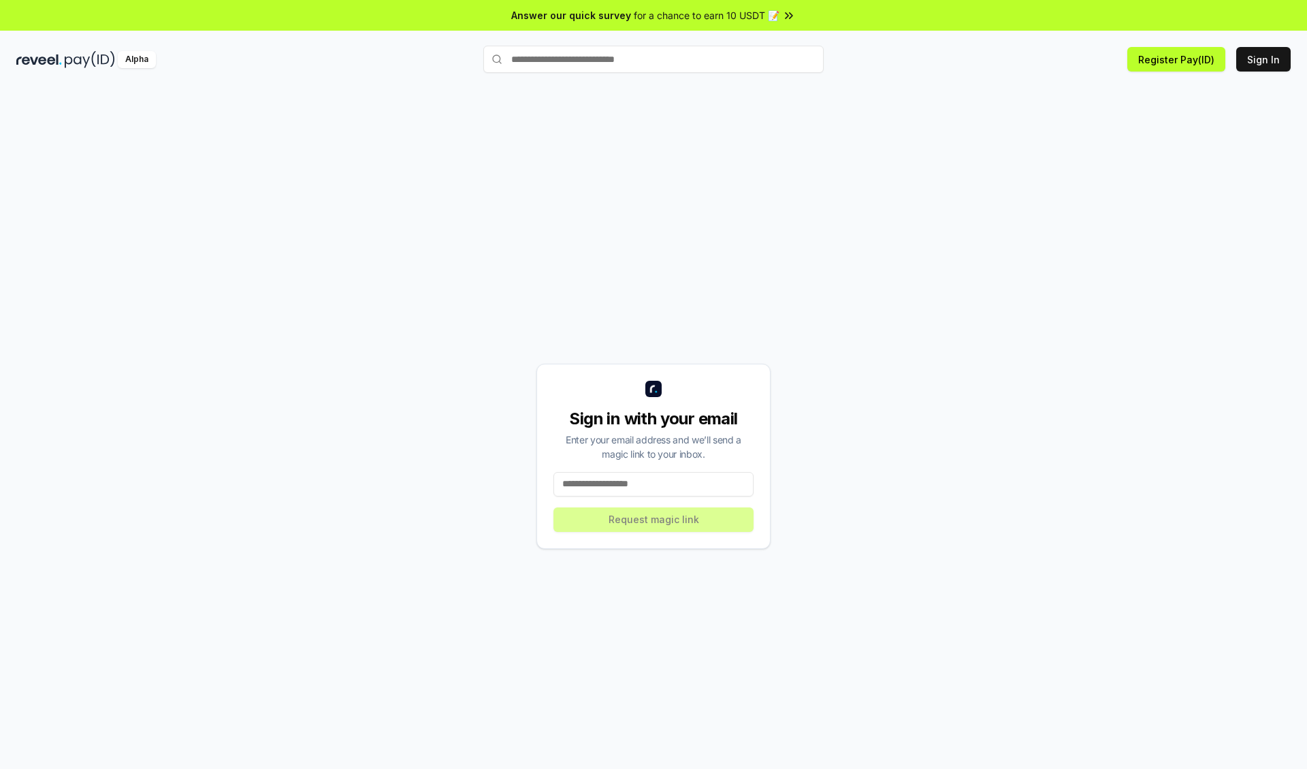 This screenshot has height=769, width=1307. Describe the element at coordinates (654, 447) in the screenshot. I see `div: Enter your email address and we’ll send a magic link to your inbox.` at that location.